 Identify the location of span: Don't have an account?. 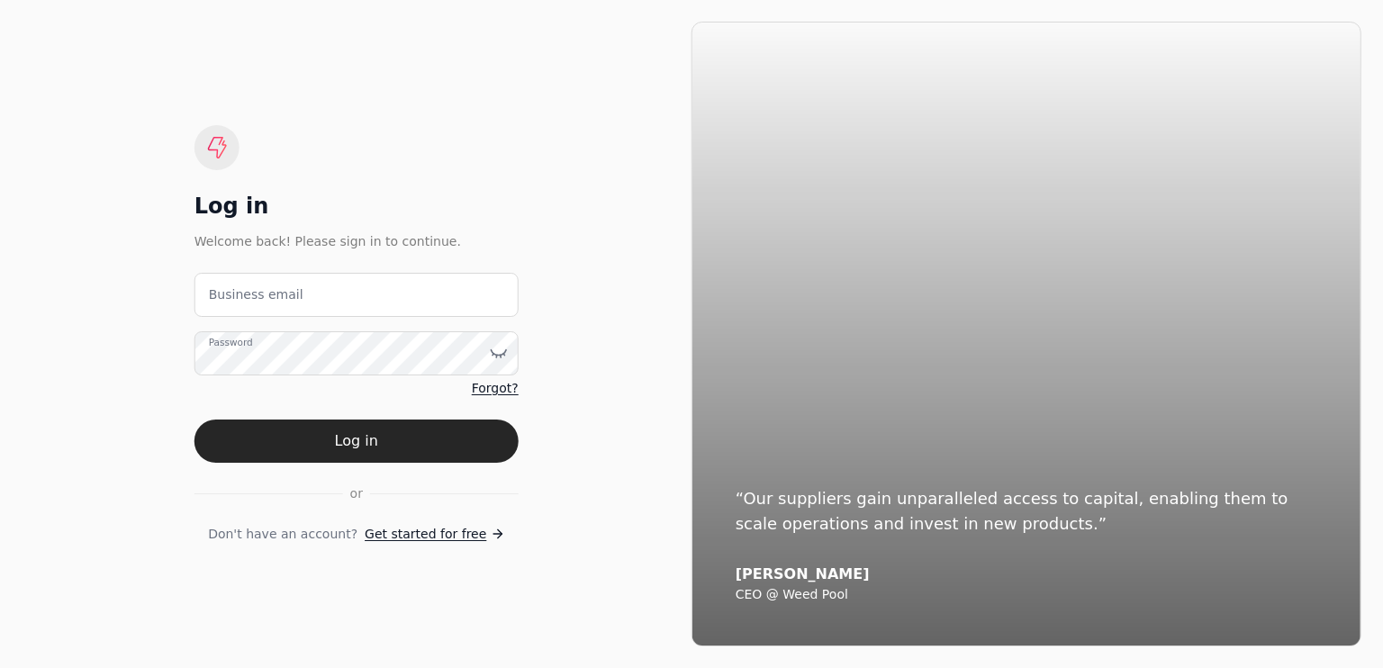
(283, 534).